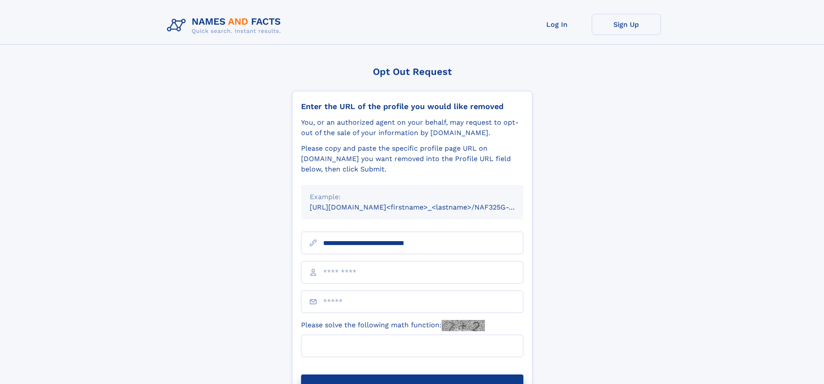 This screenshot has height=384, width=824. I want to click on a: Sign Up, so click(627, 24).